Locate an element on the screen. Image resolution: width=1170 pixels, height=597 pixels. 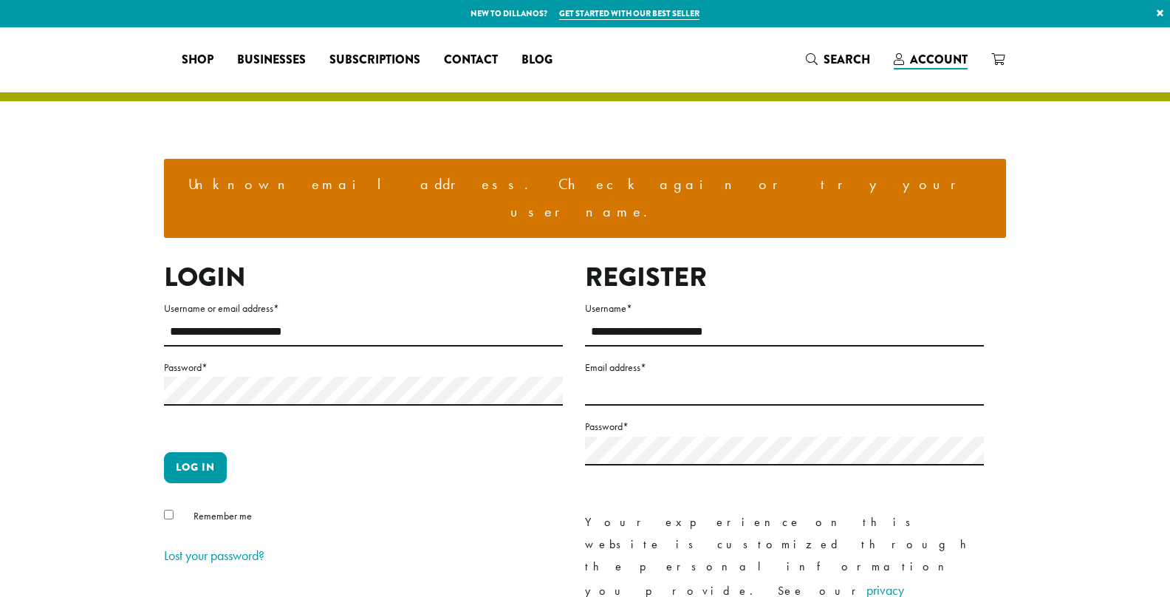
span: Account is located at coordinates (939, 59).